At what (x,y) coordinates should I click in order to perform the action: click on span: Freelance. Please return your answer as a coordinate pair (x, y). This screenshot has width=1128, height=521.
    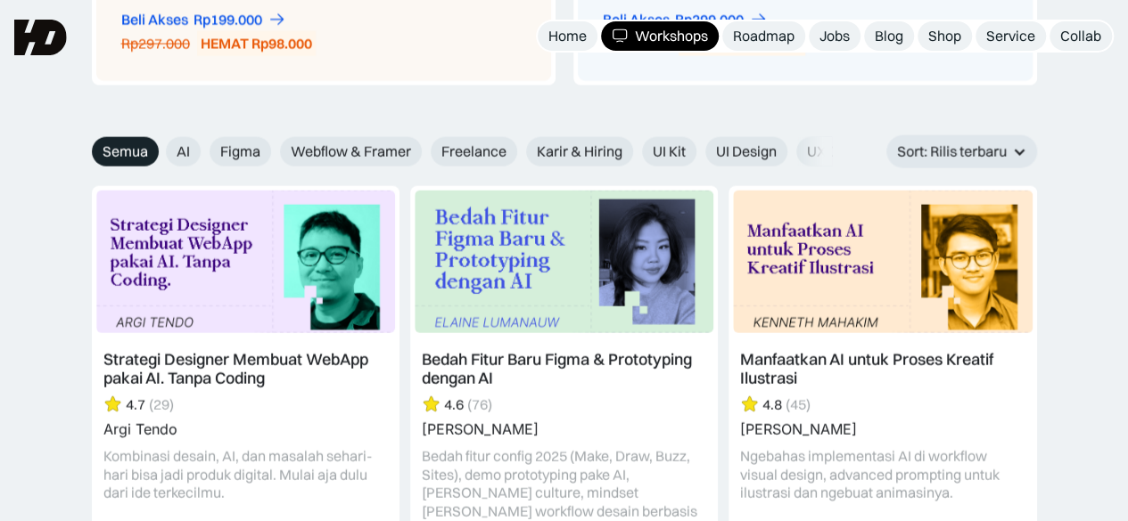
    Looking at the image, I should click on (473, 152).